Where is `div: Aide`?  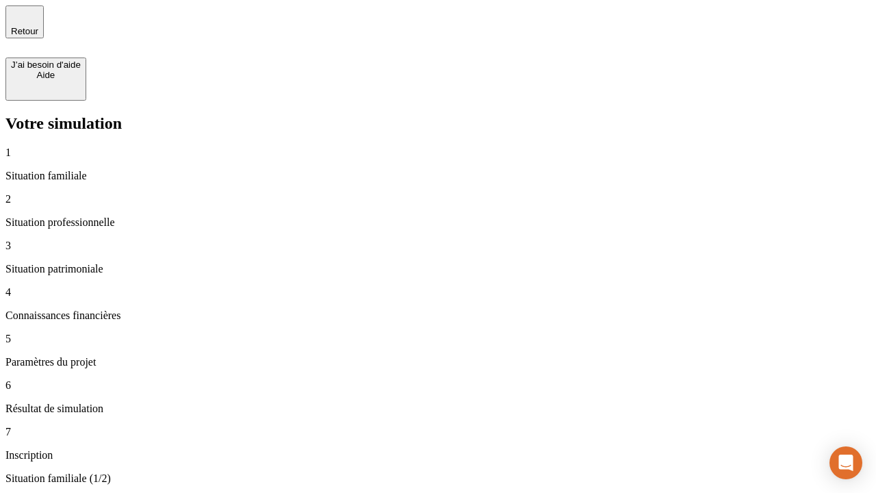 div: Aide is located at coordinates (46, 75).